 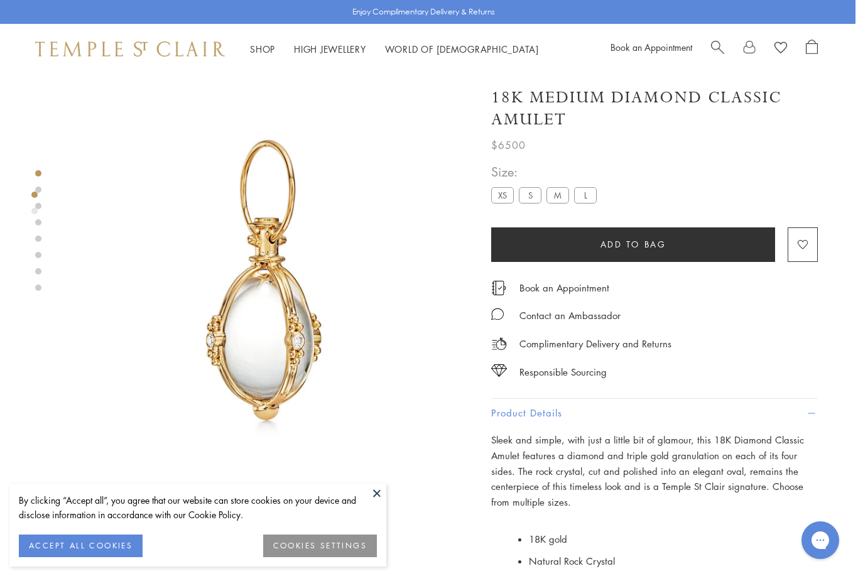 I want to click on label: L, so click(x=585, y=195).